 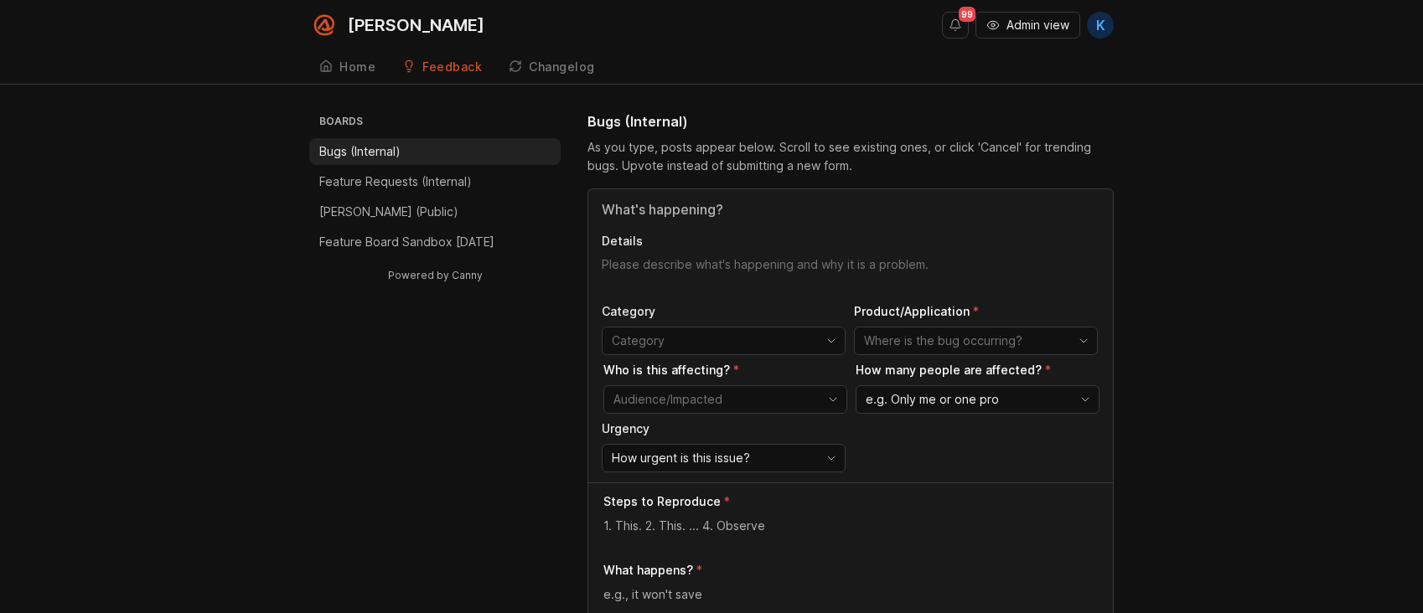 I want to click on input: Title, so click(x=850, y=209).